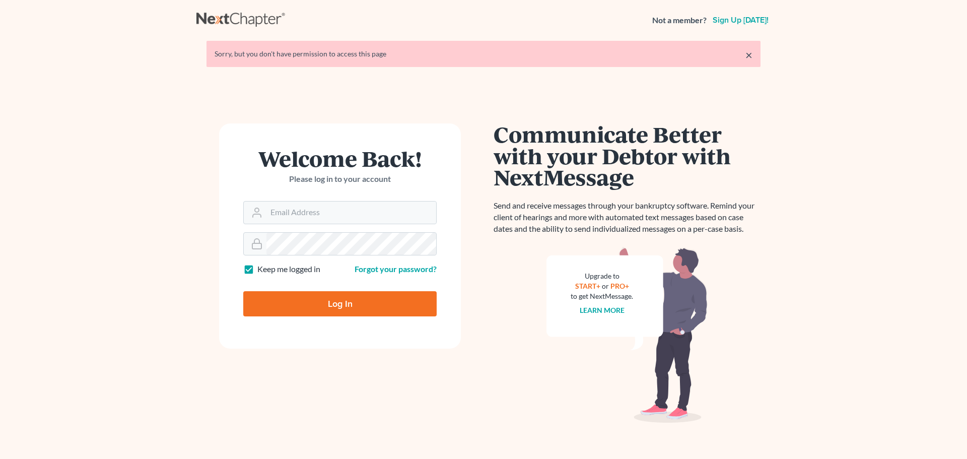 This screenshot has width=967, height=459. What do you see at coordinates (679, 20) in the screenshot?
I see `strong: Not a member?` at bounding box center [679, 20].